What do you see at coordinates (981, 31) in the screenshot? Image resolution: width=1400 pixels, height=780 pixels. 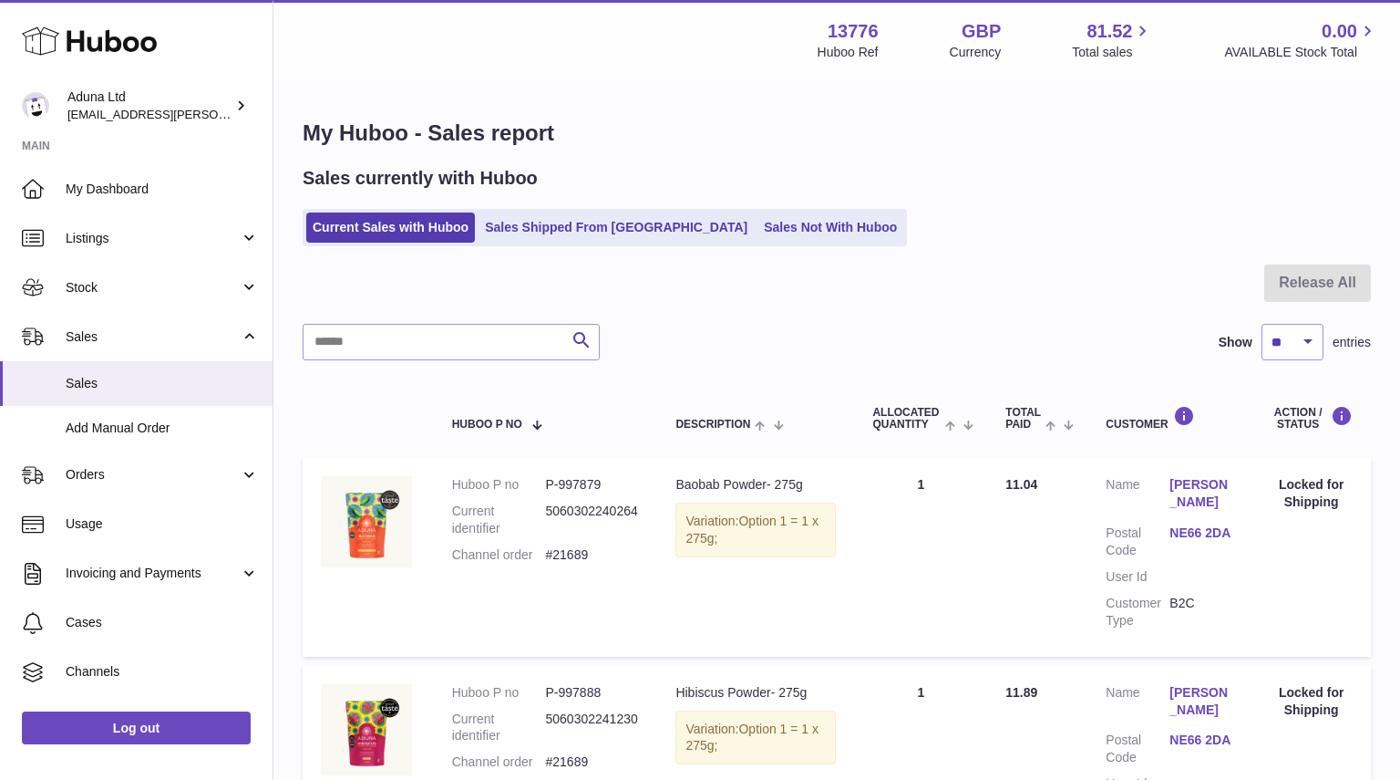 I see `strong: GBP` at bounding box center [981, 31].